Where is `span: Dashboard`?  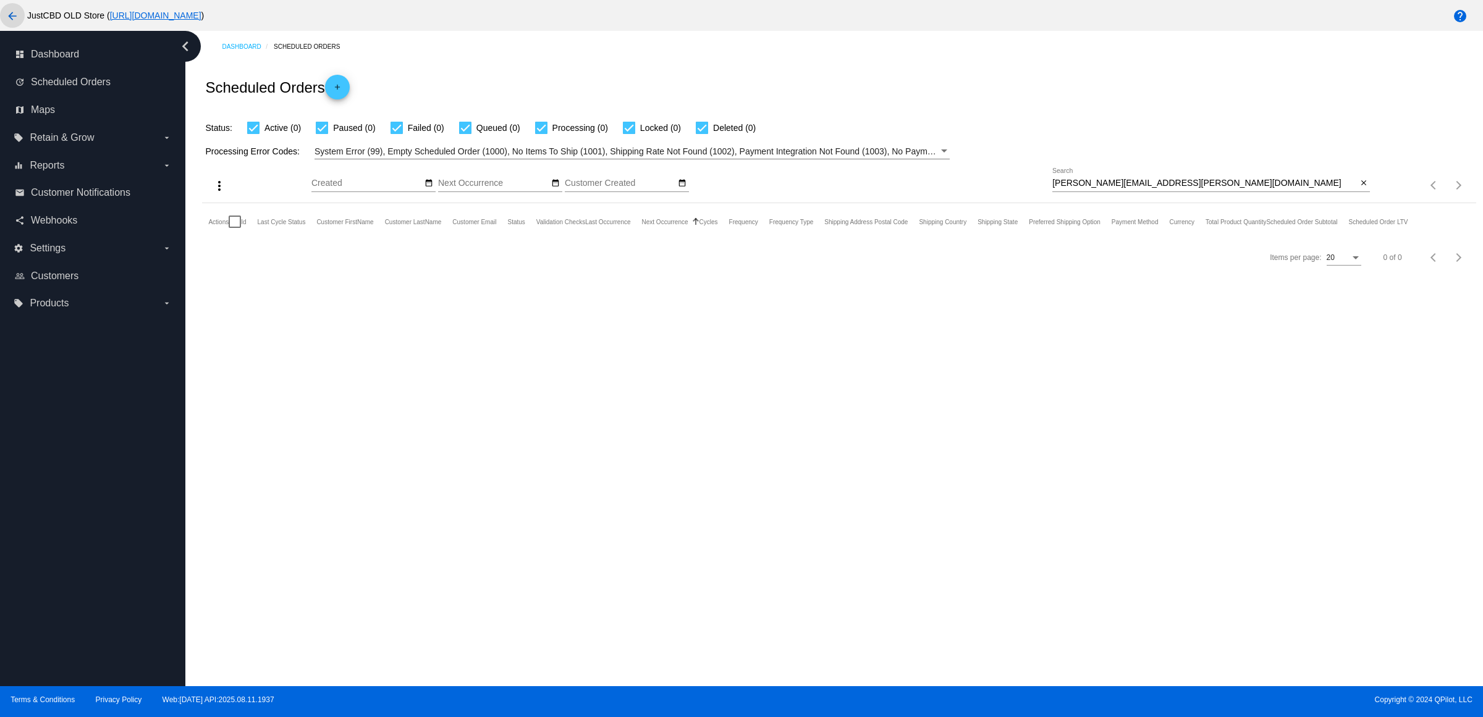 span: Dashboard is located at coordinates (55, 54).